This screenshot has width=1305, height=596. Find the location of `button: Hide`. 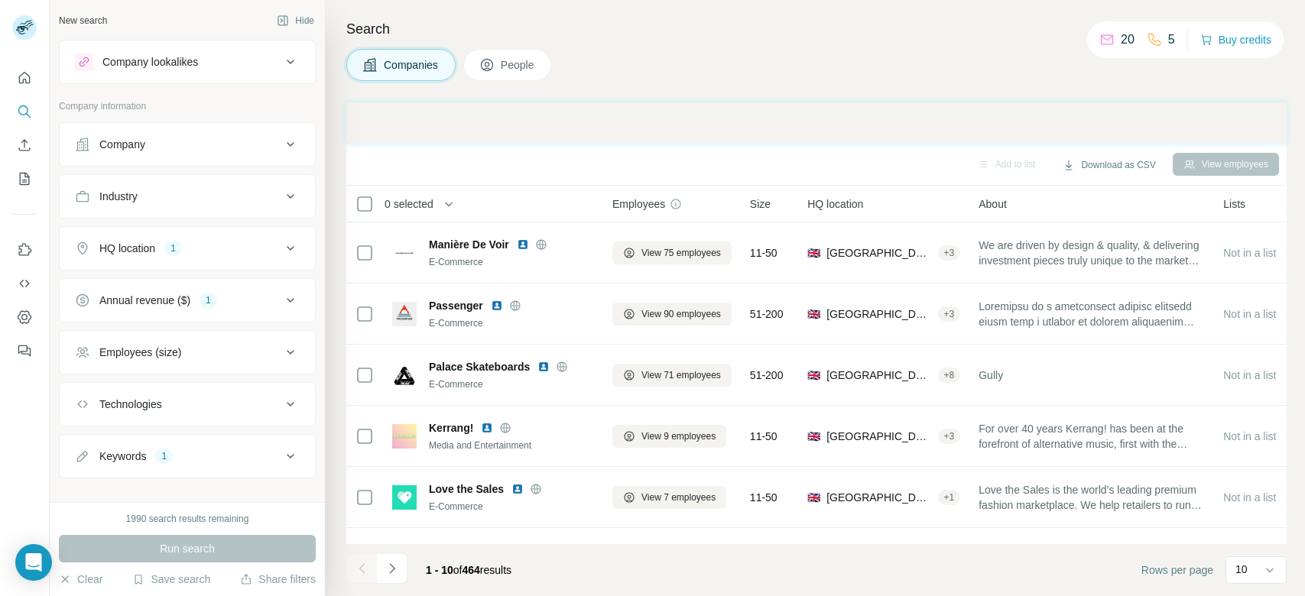

button: Hide is located at coordinates (295, 21).